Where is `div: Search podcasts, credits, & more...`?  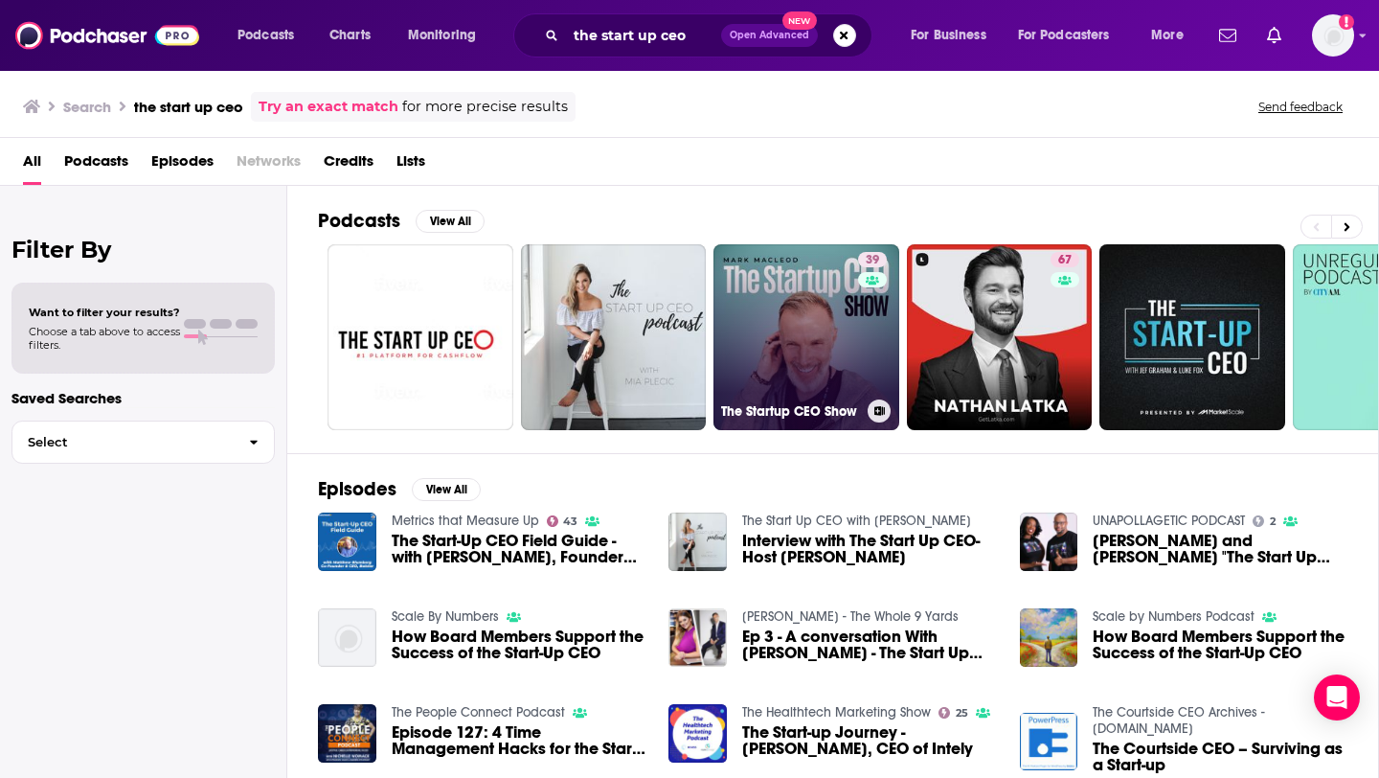
div: Search podcasts, credits, & more... is located at coordinates (711, 35).